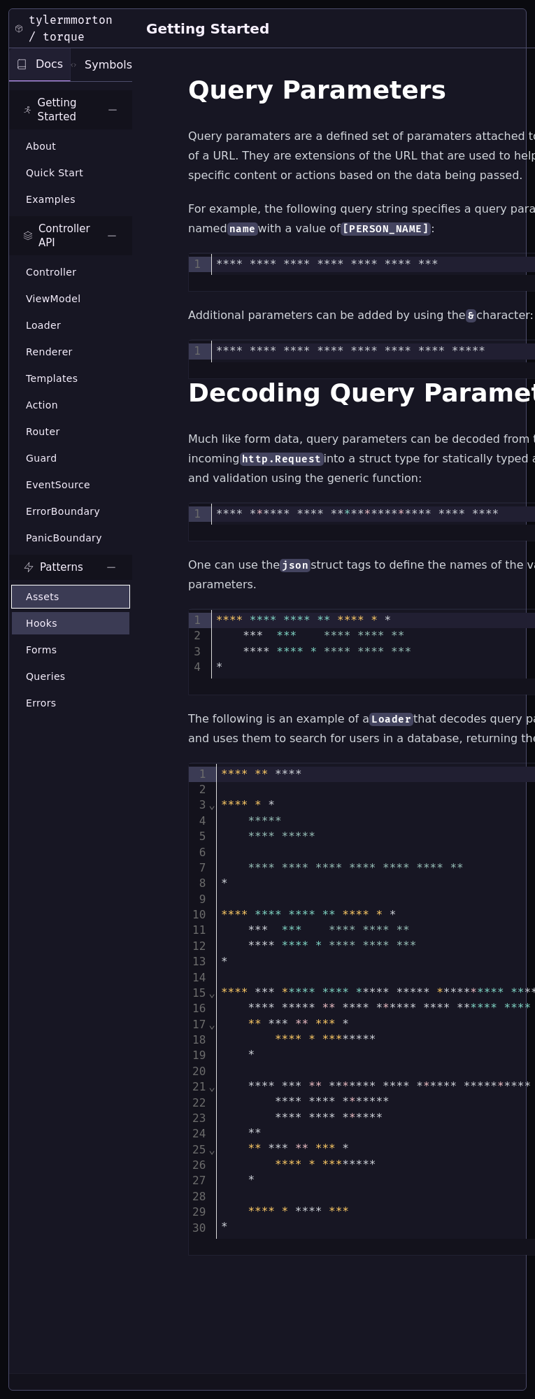 Image resolution: width=535 pixels, height=1399 pixels. What do you see at coordinates (43, 325) in the screenshot?
I see `span: Loader` at bounding box center [43, 325].